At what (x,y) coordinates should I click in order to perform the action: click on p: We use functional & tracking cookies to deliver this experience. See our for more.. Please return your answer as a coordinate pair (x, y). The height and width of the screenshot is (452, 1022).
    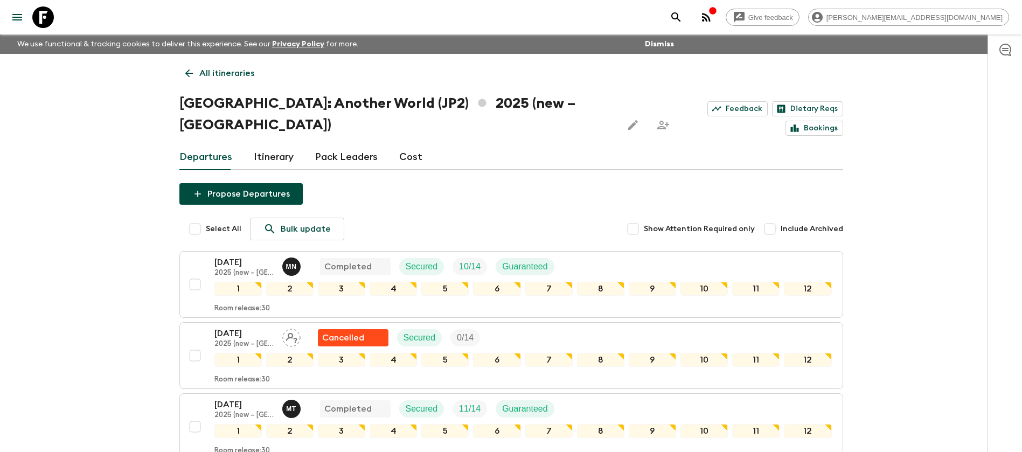
    Looking at the image, I should click on (187, 44).